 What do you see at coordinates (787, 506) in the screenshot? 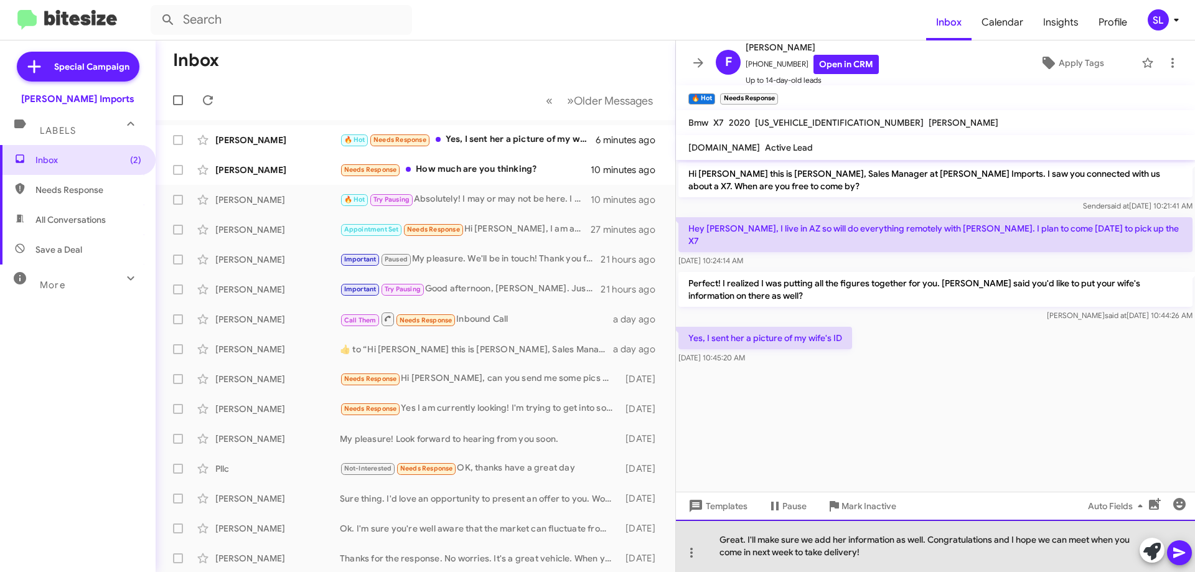
I see `button: Pause` at bounding box center [787, 506].